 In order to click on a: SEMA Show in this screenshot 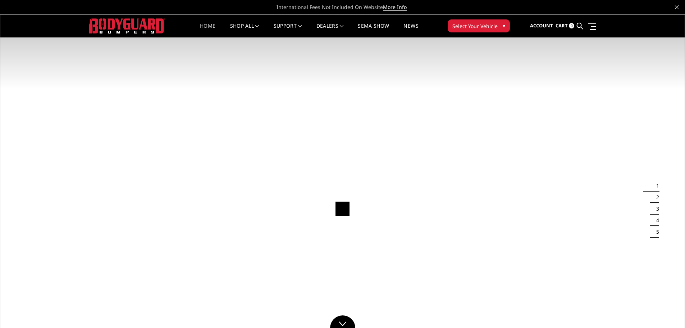, I will do `click(373, 30)`.